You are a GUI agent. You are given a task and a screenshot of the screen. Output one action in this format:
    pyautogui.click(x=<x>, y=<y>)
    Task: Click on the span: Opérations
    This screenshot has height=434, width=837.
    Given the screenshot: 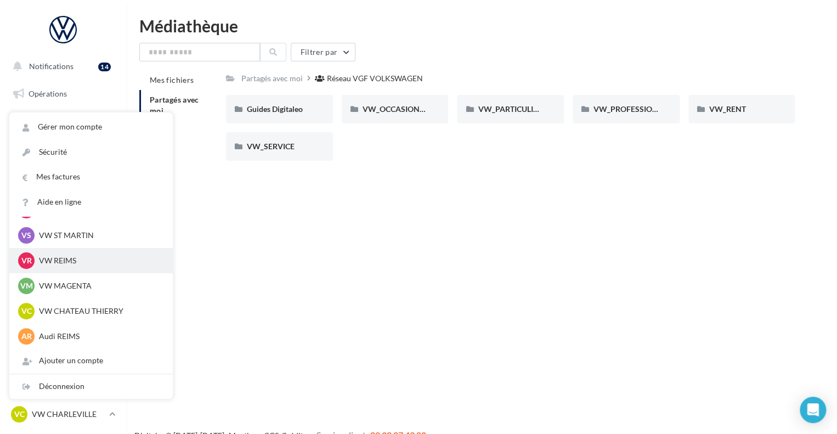 What is the action you would take?
    pyautogui.click(x=48, y=93)
    